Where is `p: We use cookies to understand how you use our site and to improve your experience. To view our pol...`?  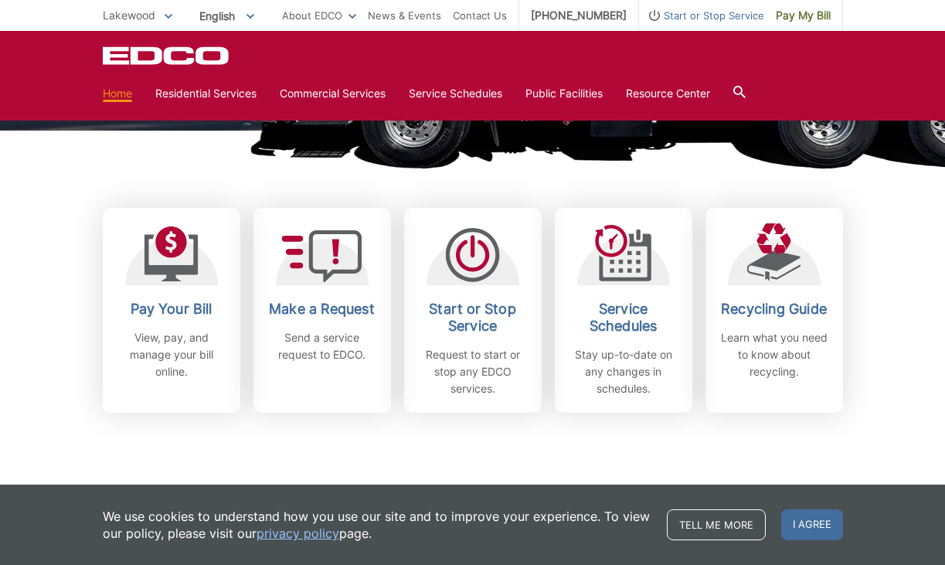
p: We use cookies to understand how you use our site and to improve your experience. To view our pol... is located at coordinates (377, 524).